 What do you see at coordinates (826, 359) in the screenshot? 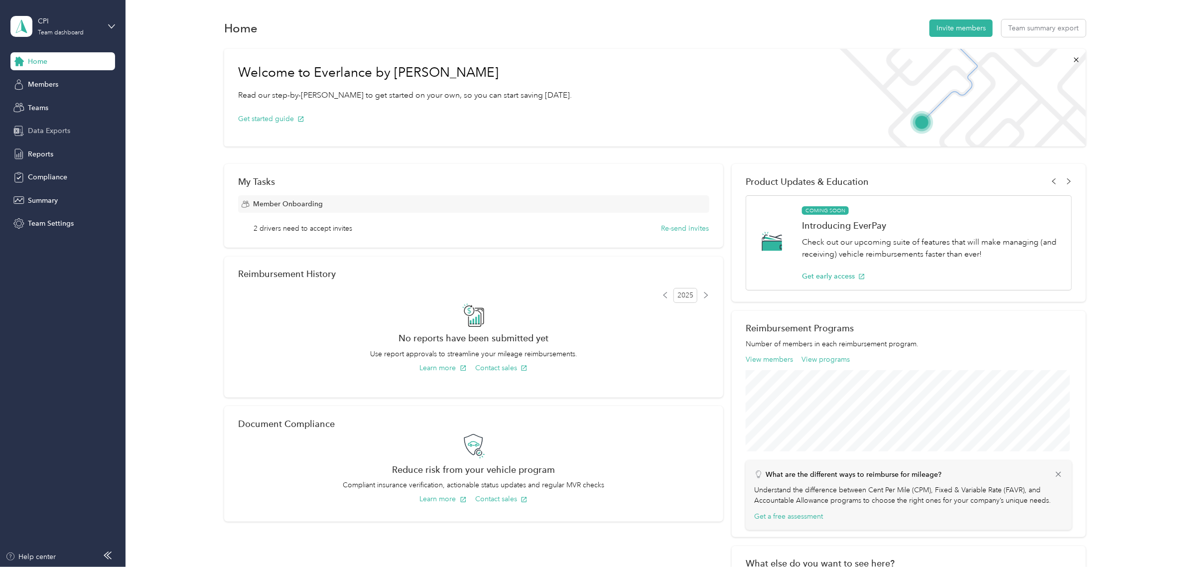
I see `button: View programs` at bounding box center [826, 359].